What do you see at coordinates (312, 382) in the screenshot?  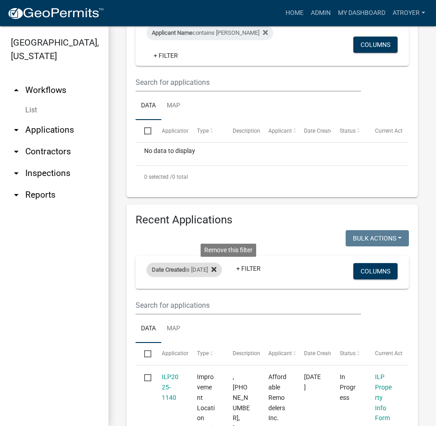 I see `span: 09/09/2025` at bounding box center [312, 382].